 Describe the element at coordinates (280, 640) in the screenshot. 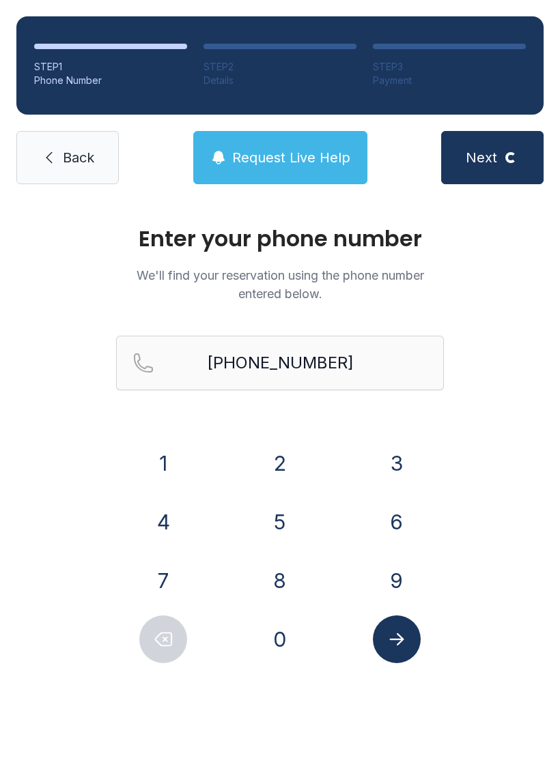

I see `button: 0` at that location.